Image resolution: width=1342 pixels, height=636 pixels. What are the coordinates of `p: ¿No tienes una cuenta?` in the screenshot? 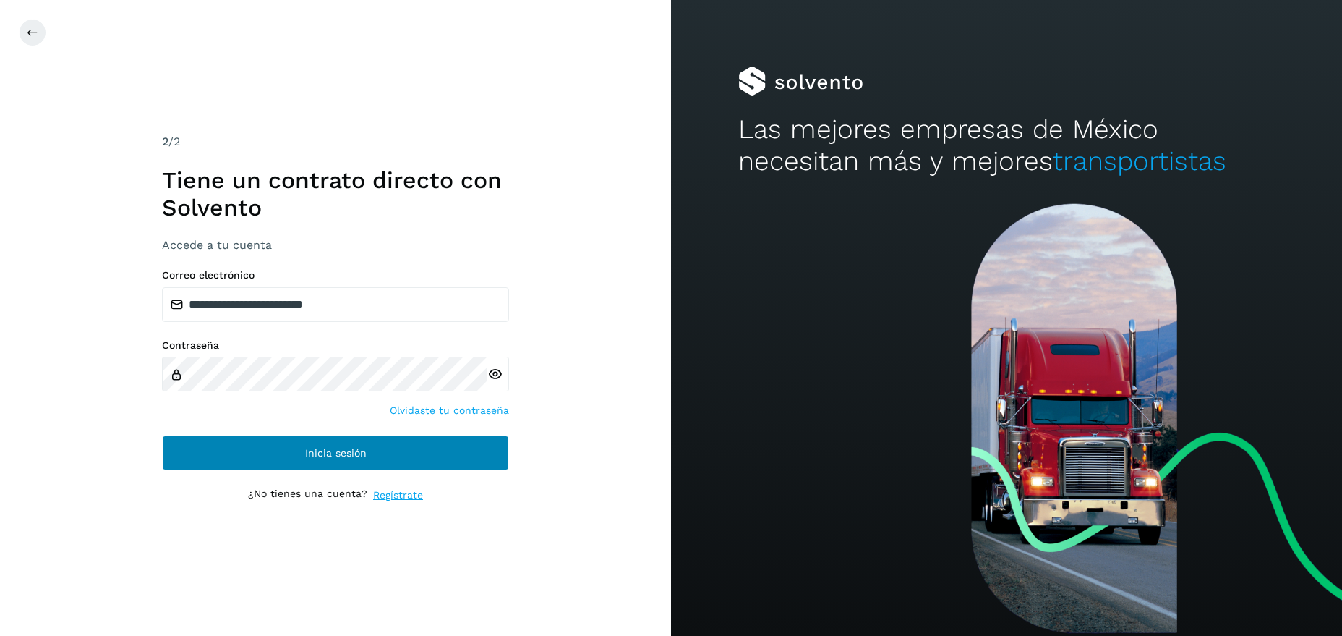 It's located at (307, 495).